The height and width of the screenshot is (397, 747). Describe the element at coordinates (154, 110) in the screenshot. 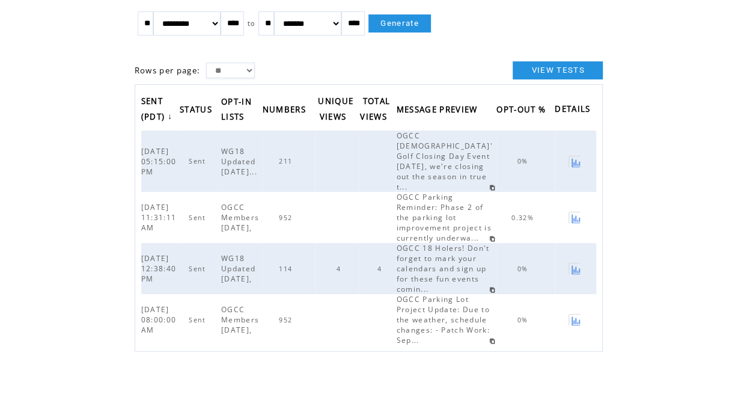

I see `span: SENT (PDT)` at that location.